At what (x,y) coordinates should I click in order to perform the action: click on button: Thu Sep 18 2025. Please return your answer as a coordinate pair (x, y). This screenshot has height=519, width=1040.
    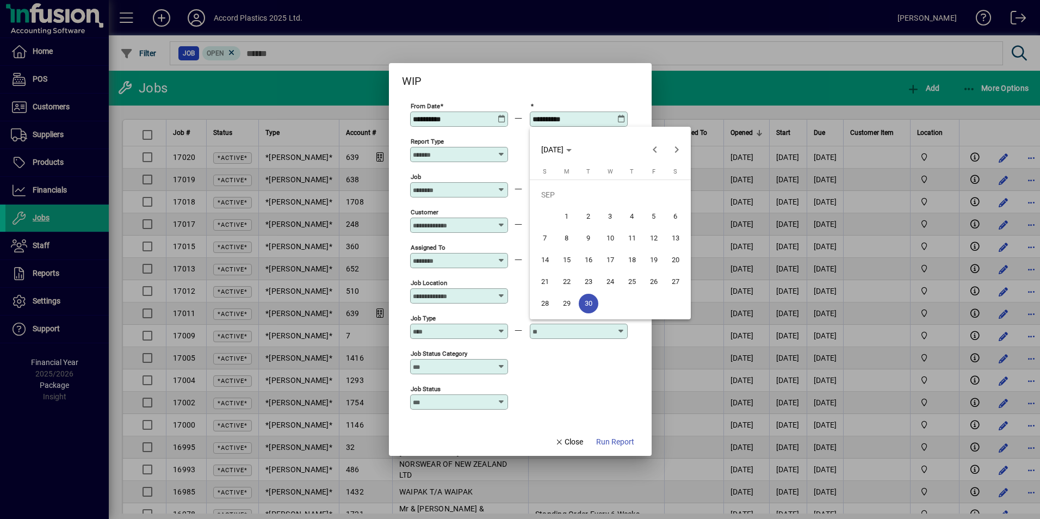
    Looking at the image, I should click on (632, 260).